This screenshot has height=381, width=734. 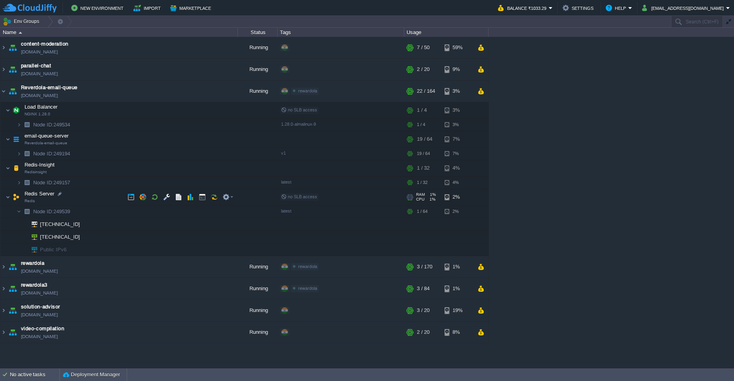 I want to click on div: Name, so click(x=119, y=32).